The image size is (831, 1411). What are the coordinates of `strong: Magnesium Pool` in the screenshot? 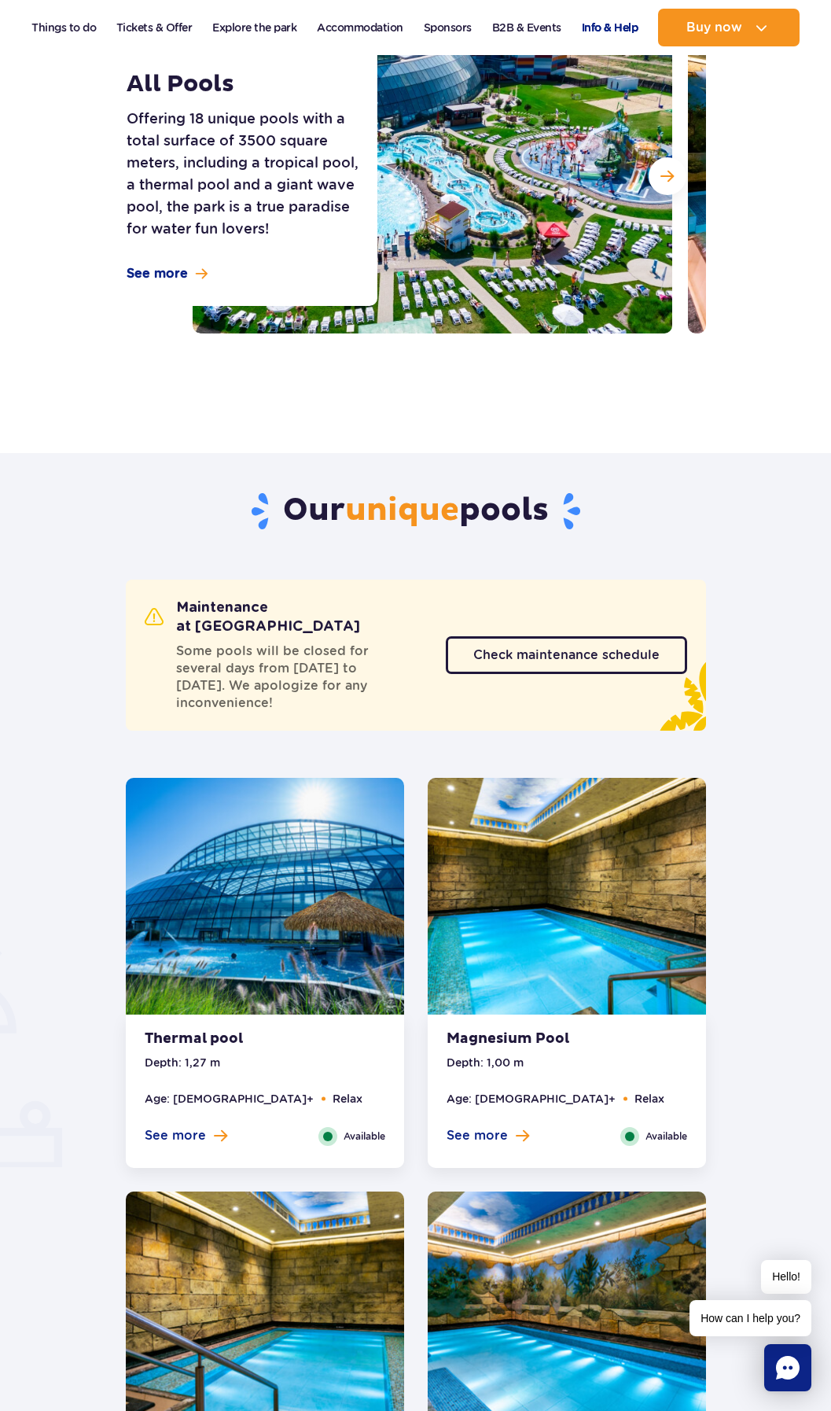 It's located at (542, 1039).